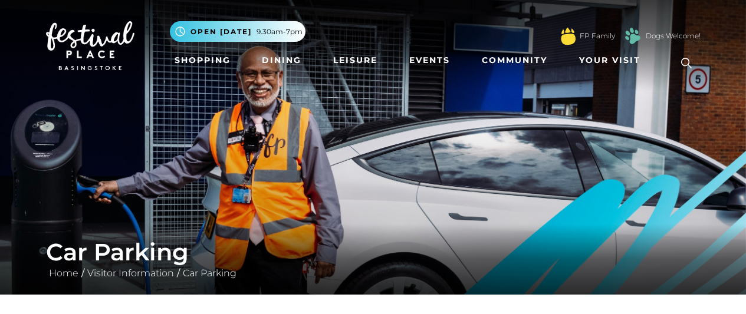 The width and height of the screenshot is (746, 314). What do you see at coordinates (613, 60) in the screenshot?
I see `a: Your Visit` at bounding box center [613, 60].